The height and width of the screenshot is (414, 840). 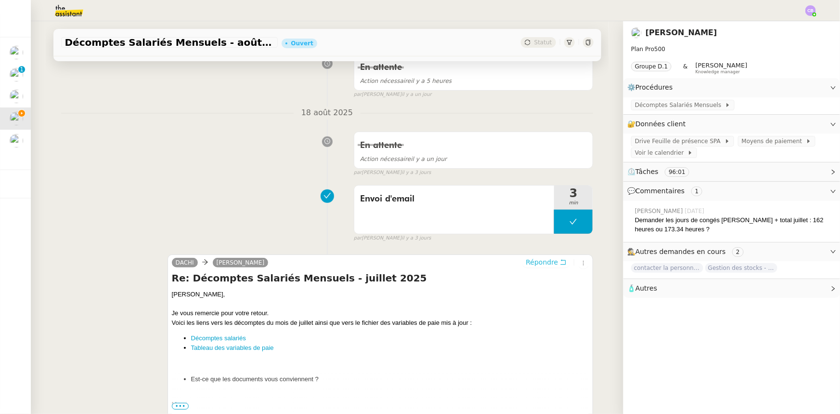 I want to click on img: users%2FyAaYa0thh1TqqME0LKuif5ROJi43%2Favatar%2F3a825d04-53b1-4b39-9daa-af456df7ce53, so click(x=16, y=52).